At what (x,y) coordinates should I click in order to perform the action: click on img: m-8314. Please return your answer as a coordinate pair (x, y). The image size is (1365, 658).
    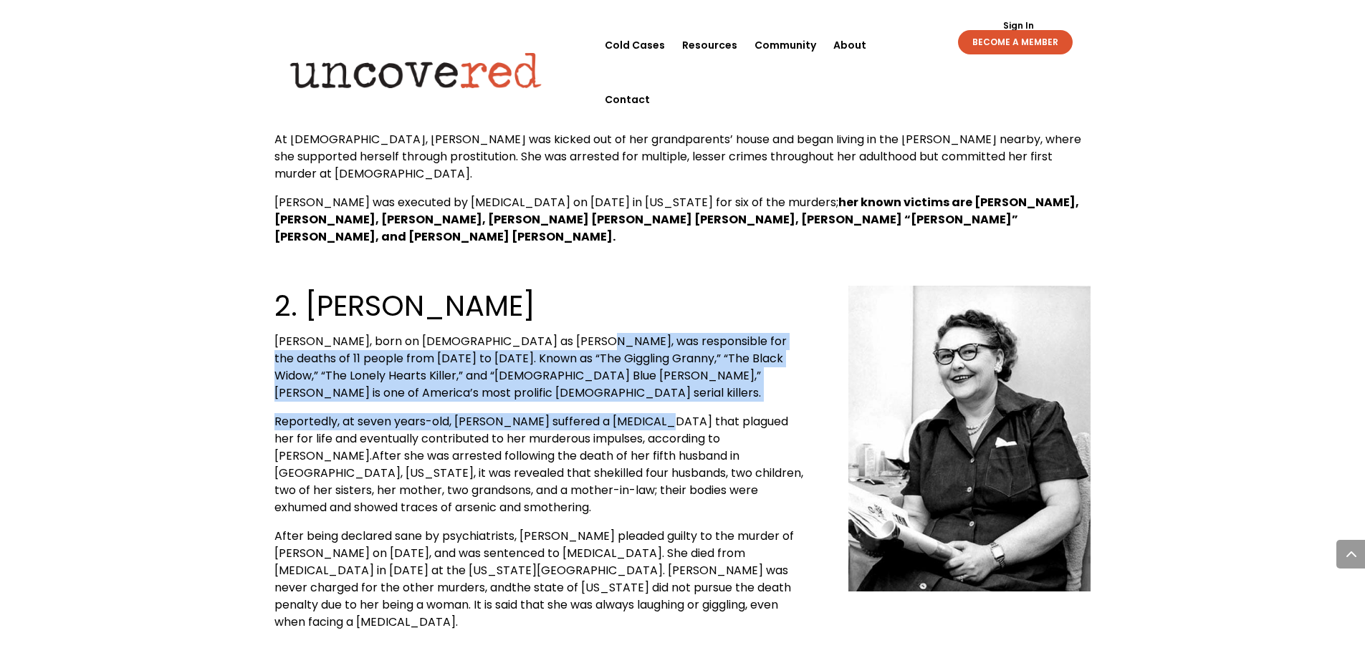
    Looking at the image, I should click on (969, 438).